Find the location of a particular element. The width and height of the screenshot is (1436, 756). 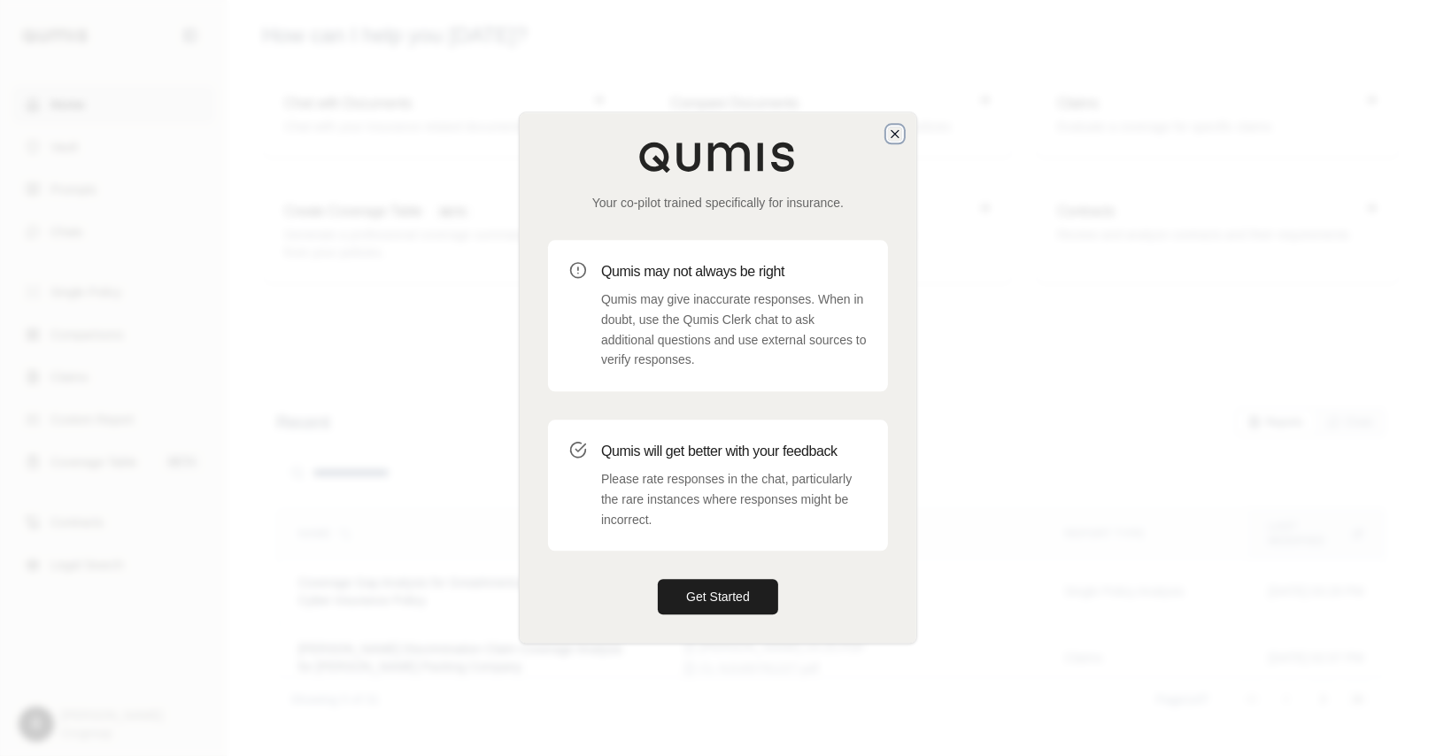

button: Get Started is located at coordinates (718, 598).